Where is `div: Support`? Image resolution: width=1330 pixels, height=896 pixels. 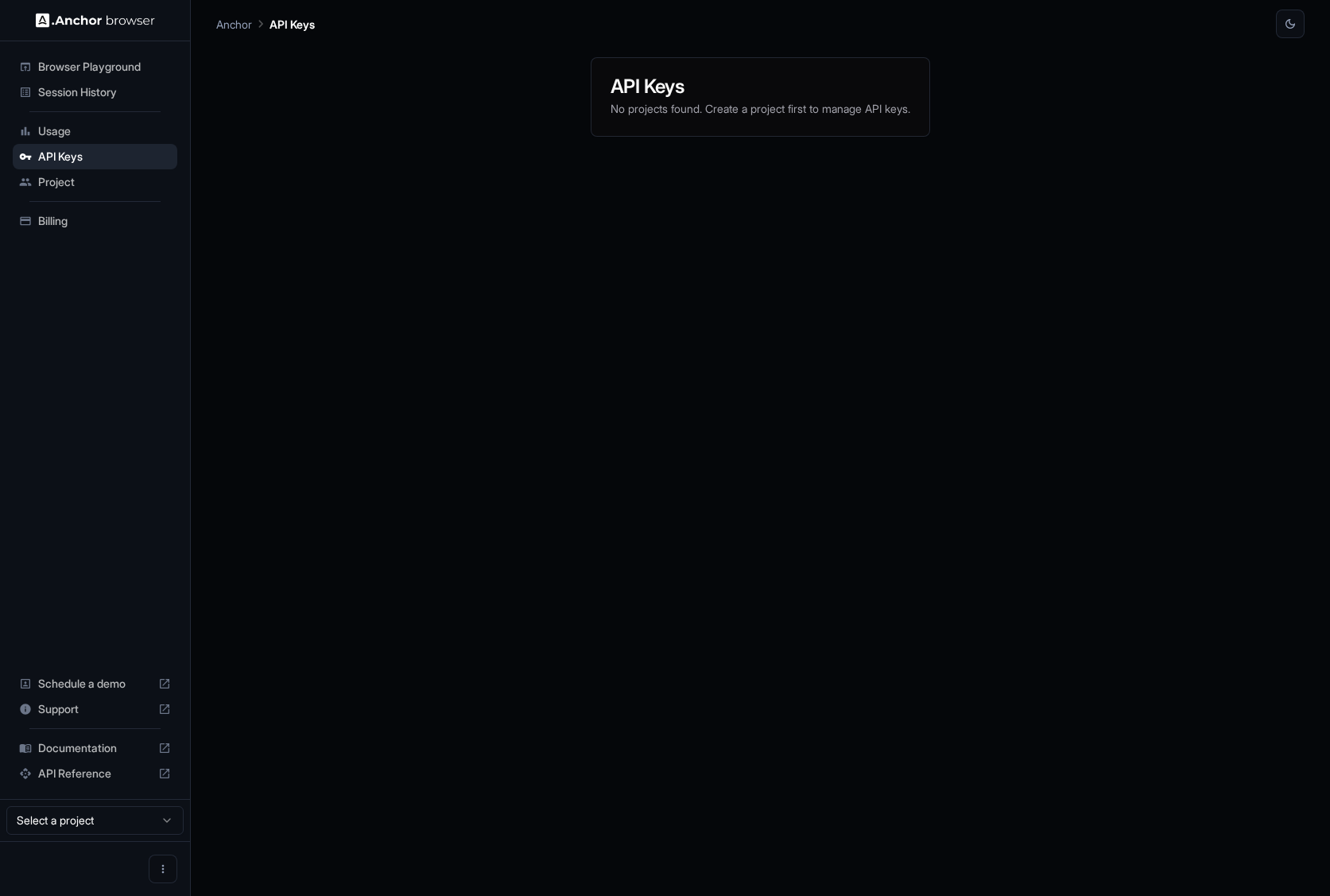
div: Support is located at coordinates (94, 709).